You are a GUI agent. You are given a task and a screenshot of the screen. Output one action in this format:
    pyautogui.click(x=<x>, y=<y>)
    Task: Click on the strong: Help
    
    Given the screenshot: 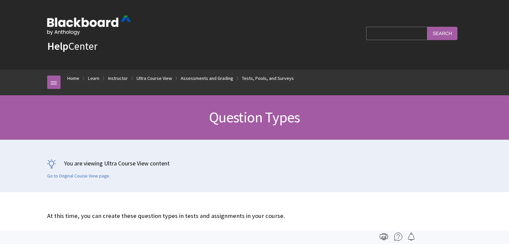 What is the action you would take?
    pyautogui.click(x=58, y=46)
    